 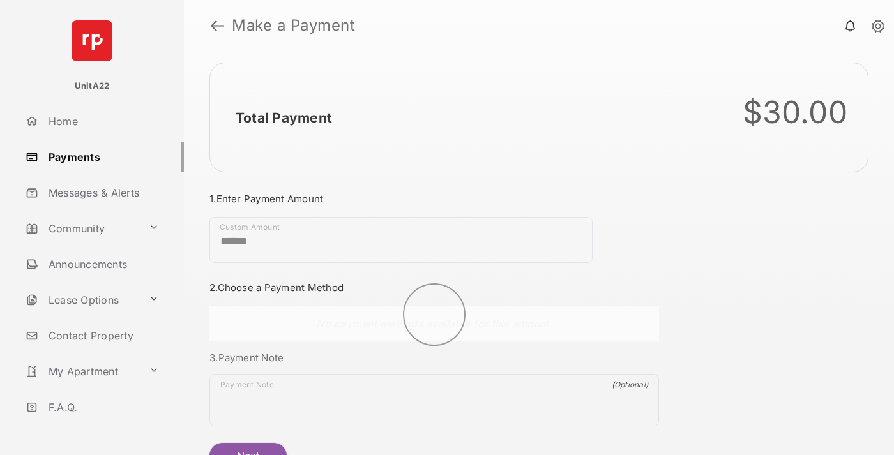 What do you see at coordinates (434, 287) in the screenshot?
I see `h3: 2. Choose a Payment Method` at bounding box center [434, 287].